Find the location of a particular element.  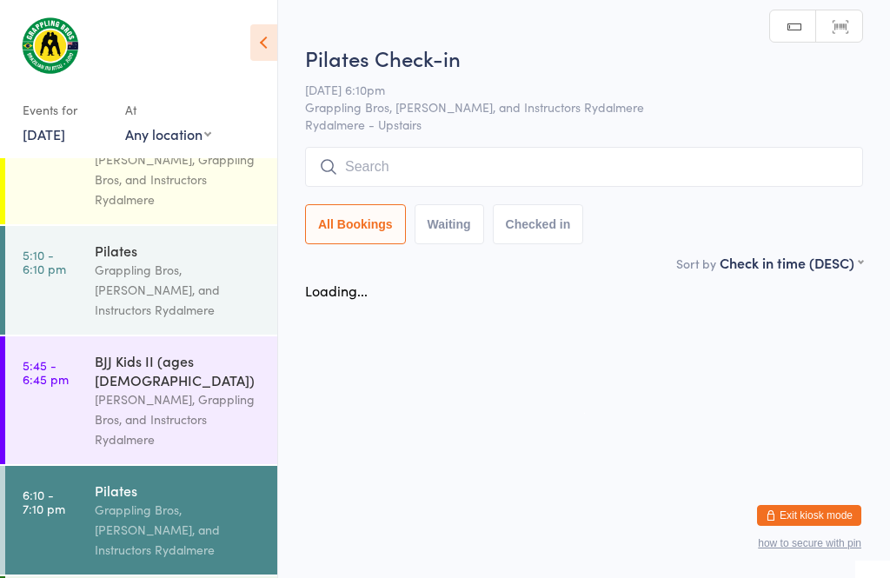

h2: Pilates Check-in is located at coordinates (584, 57).